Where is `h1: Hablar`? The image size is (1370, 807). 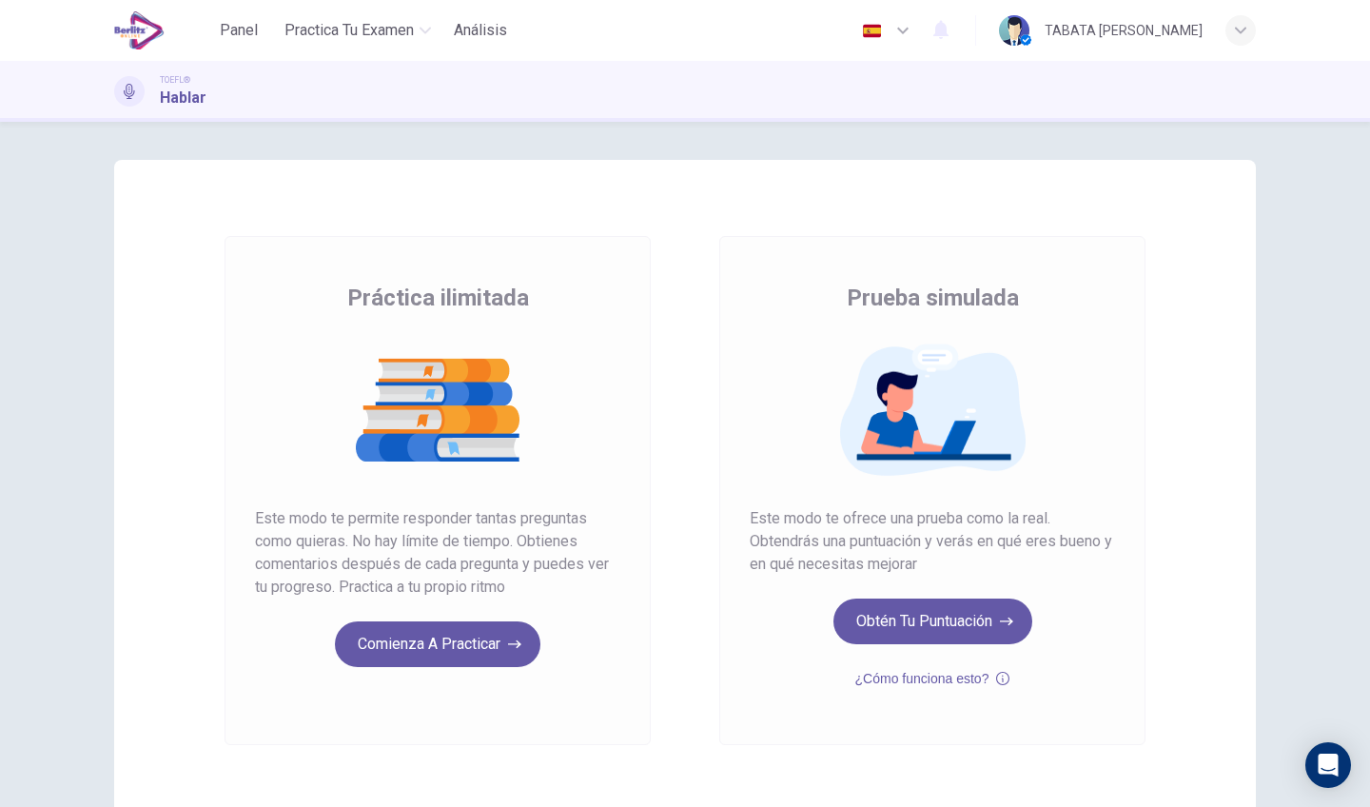 h1: Hablar is located at coordinates (183, 98).